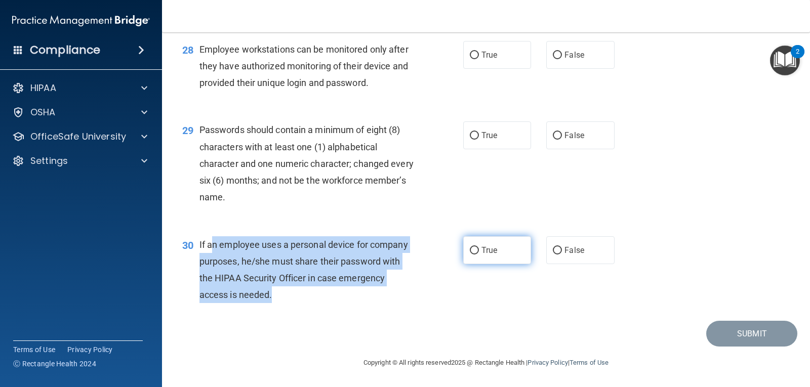 The width and height of the screenshot is (810, 387). I want to click on span: 30, so click(188, 246).